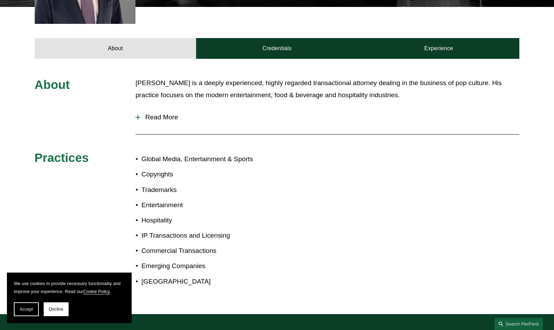 The image size is (554, 330). Describe the element at coordinates (56, 310) in the screenshot. I see `span: Decline` at that location.